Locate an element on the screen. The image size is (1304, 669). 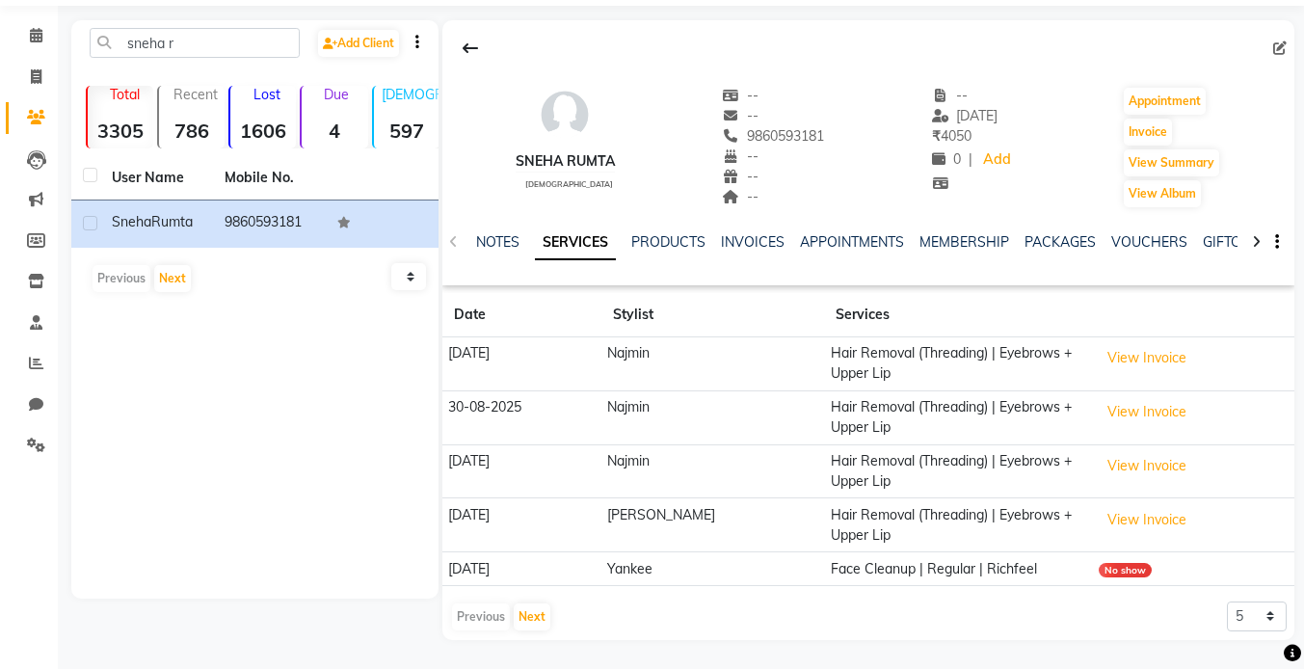
button: View Album is located at coordinates (1163, 194).